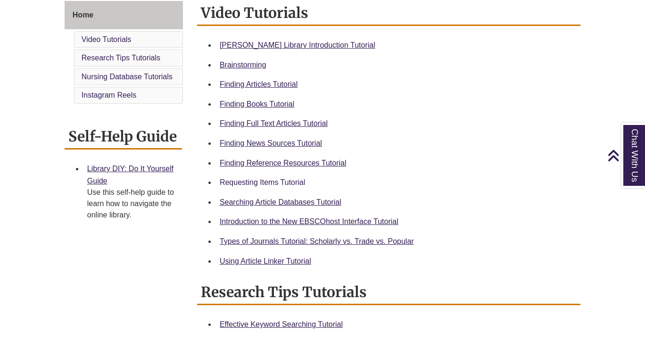 Image resolution: width=645 pixels, height=341 pixels. What do you see at coordinates (262, 182) in the screenshot?
I see `a: Requesting Items Tutorial` at bounding box center [262, 182].